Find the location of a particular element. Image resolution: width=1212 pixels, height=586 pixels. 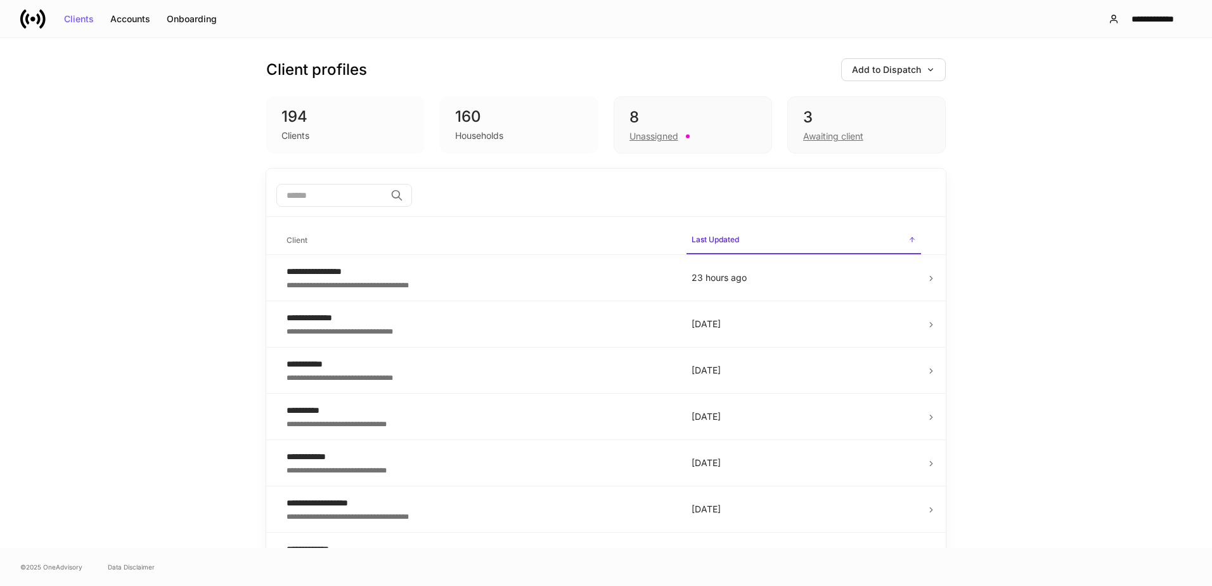

div: 8Unassigned is located at coordinates (693, 125).